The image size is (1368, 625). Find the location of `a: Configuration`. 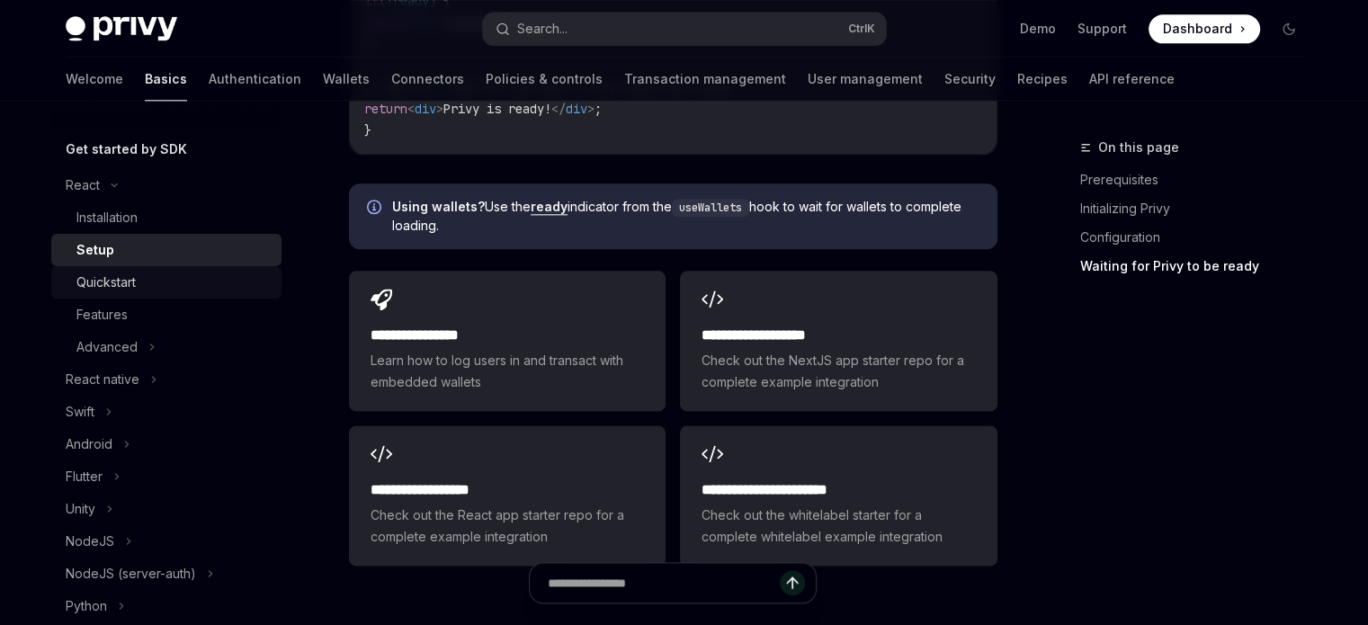

a: Configuration is located at coordinates (1199, 237).